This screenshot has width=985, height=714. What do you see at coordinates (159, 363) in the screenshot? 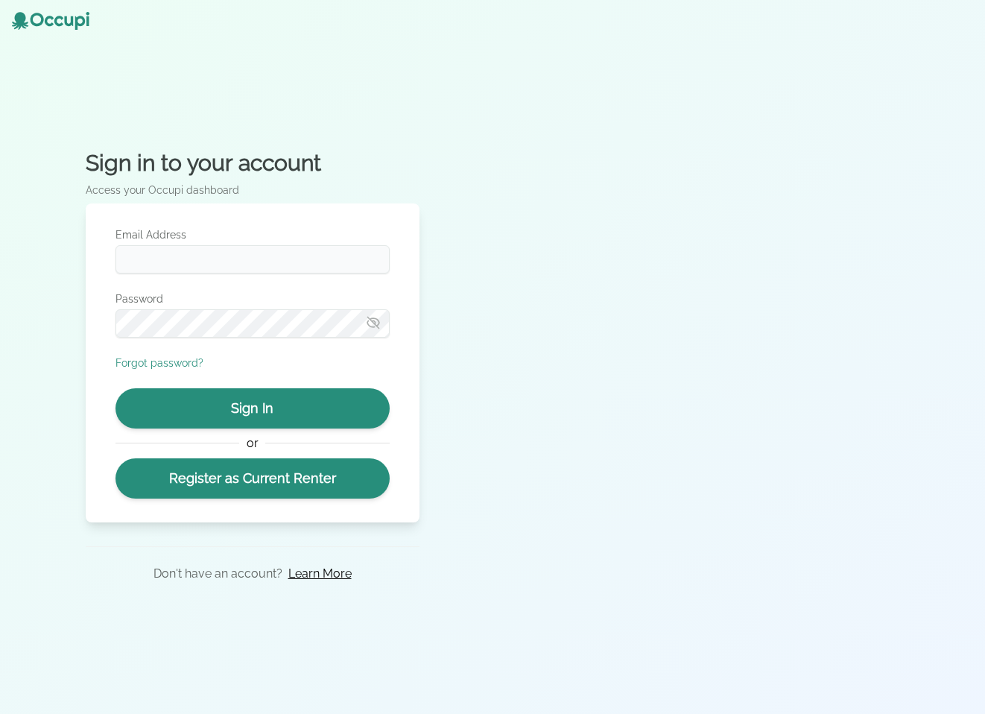
I see `button: Forgot password?` at bounding box center [159, 363].